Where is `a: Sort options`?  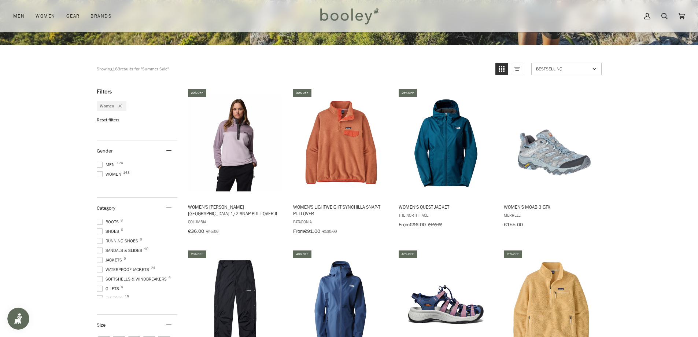 a: Sort options is located at coordinates (567, 69).